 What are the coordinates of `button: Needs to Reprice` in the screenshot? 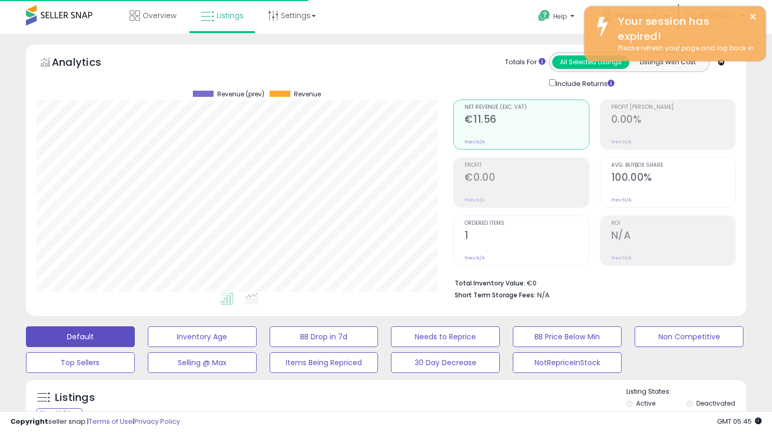 It's located at (445, 337).